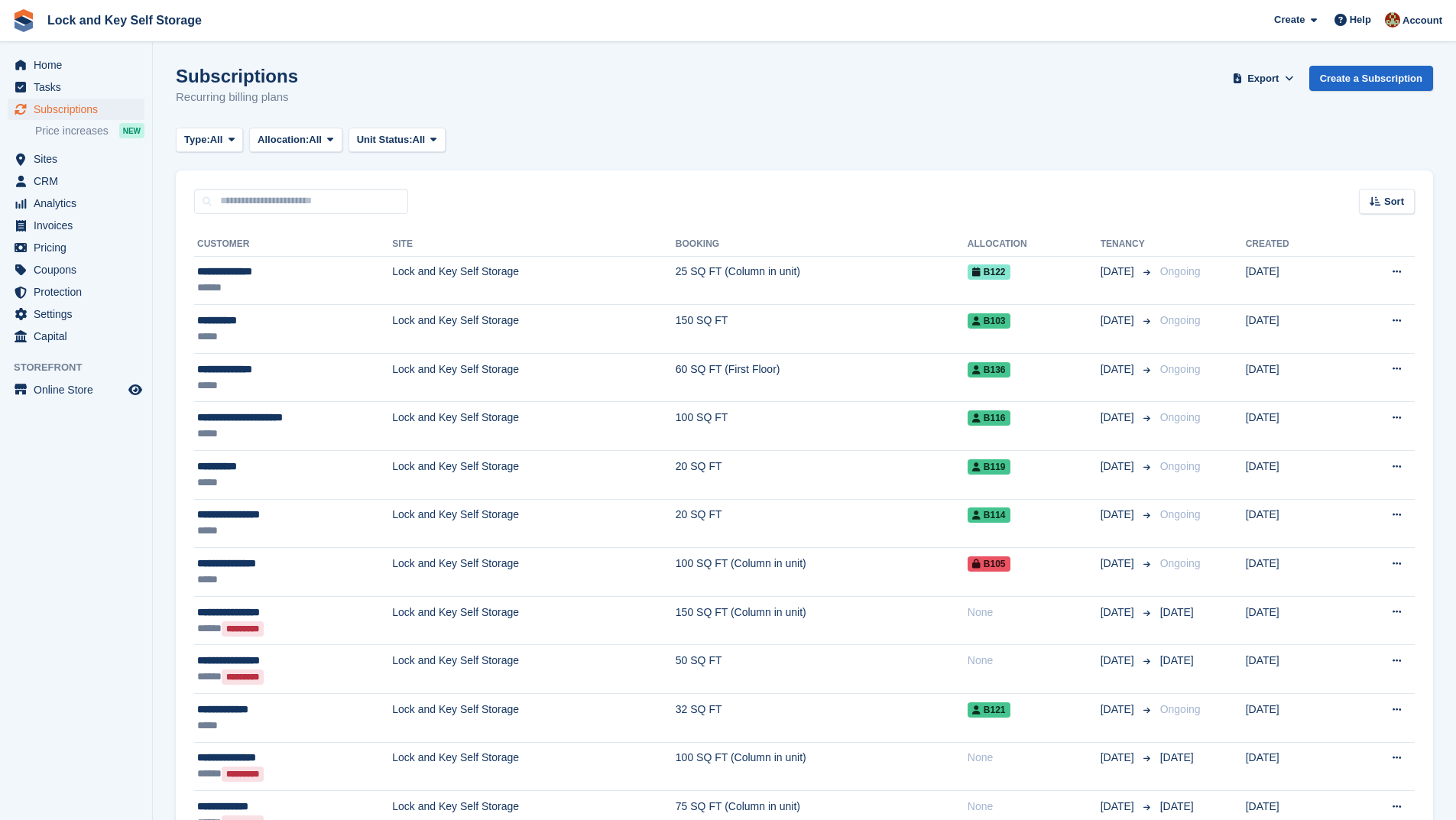 The width and height of the screenshot is (1456, 820). Describe the element at coordinates (822, 669) in the screenshot. I see `td: 50 SQ FT` at that location.